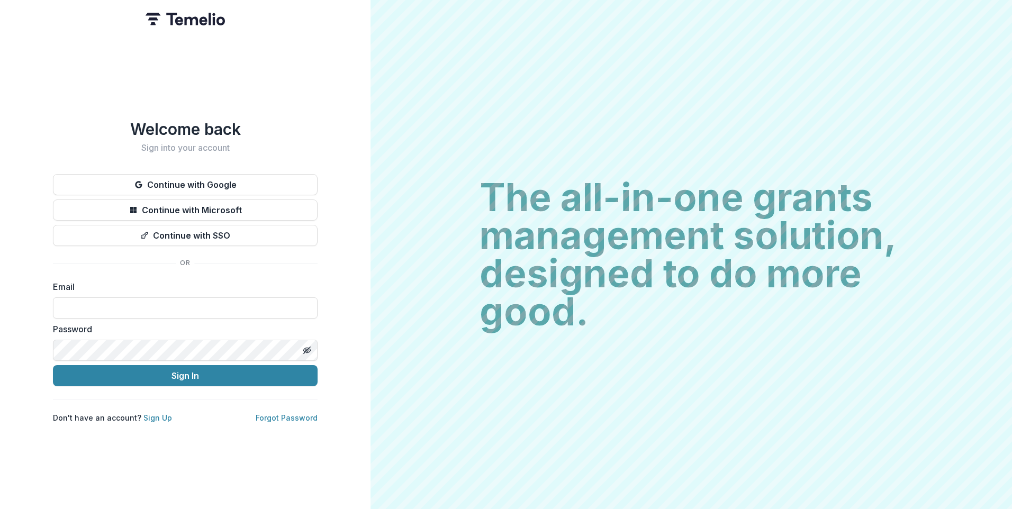  What do you see at coordinates (185, 236) in the screenshot?
I see `button: Continue with SSO` at bounding box center [185, 236].